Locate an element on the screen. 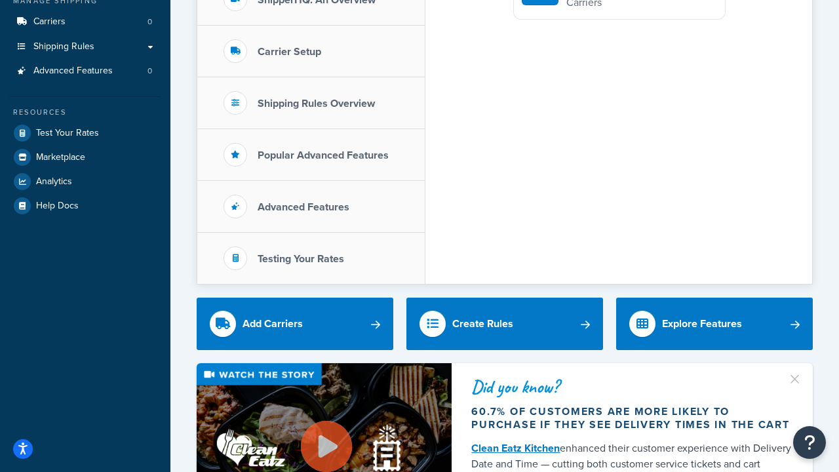 Image resolution: width=839 pixels, height=472 pixels. a: Create Rules is located at coordinates (505, 324).